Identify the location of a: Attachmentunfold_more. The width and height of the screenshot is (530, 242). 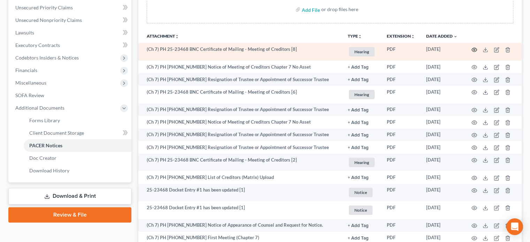
(163, 36).